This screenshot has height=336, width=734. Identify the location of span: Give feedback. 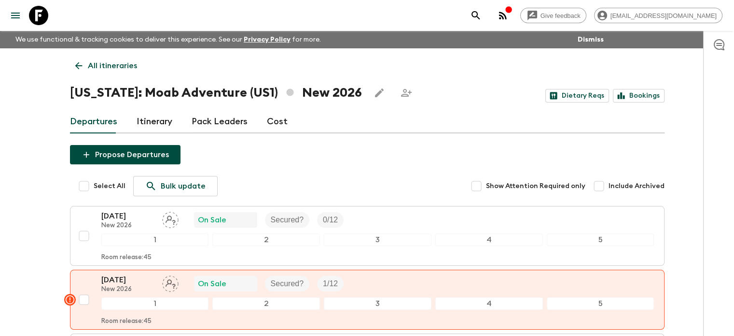
(561, 15).